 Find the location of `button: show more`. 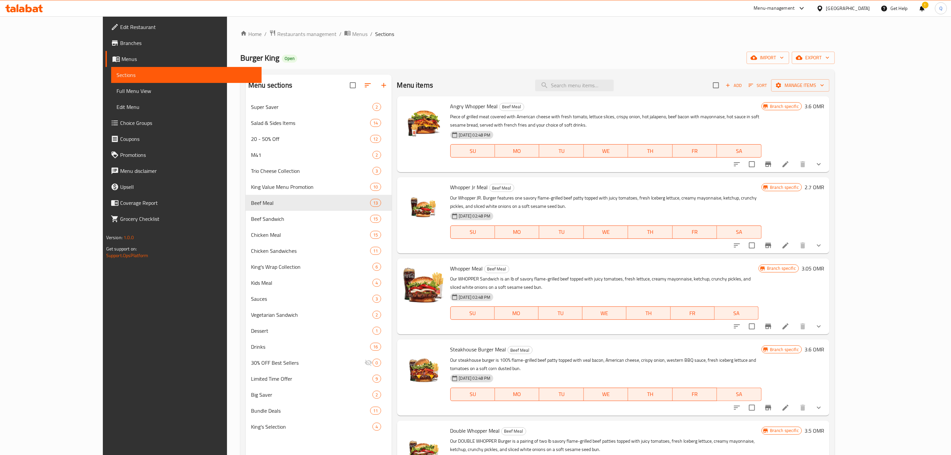

button: show more is located at coordinates (819, 326).